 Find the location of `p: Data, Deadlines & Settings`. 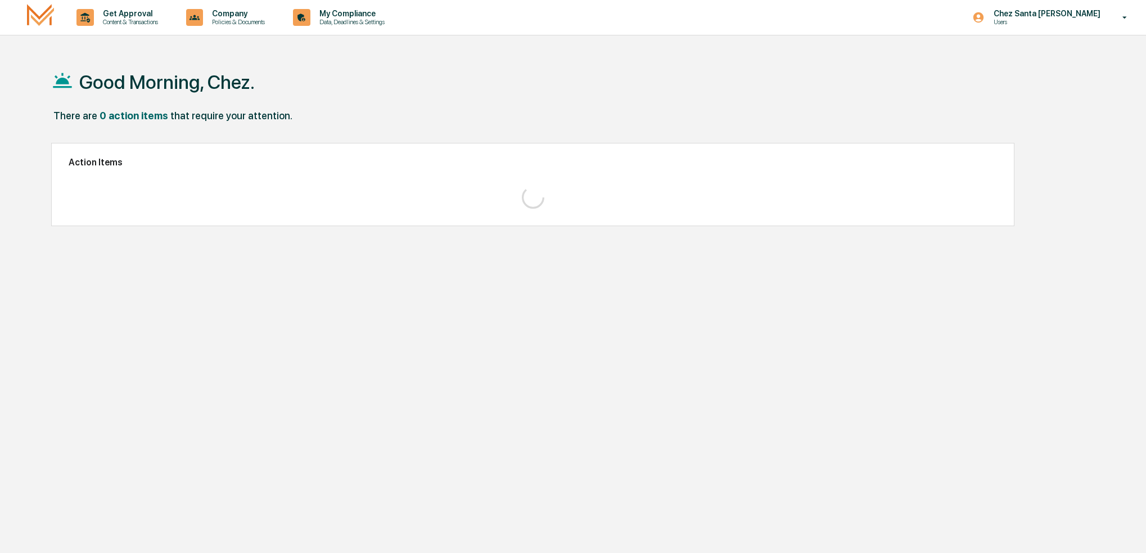

p: Data, Deadlines & Settings is located at coordinates (350, 22).